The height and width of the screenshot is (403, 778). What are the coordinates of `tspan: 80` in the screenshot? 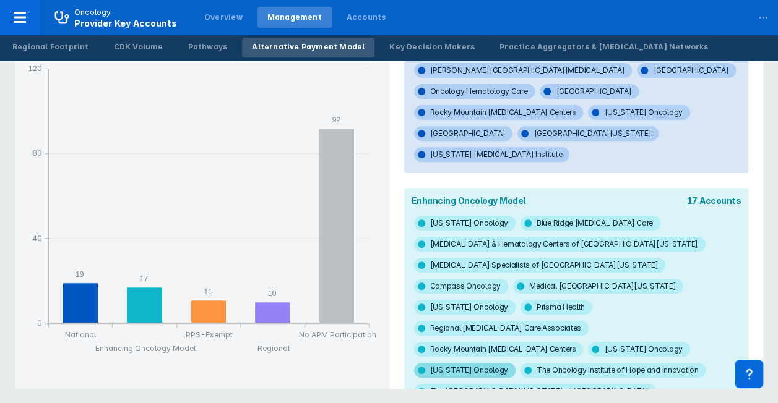 It's located at (37, 153).